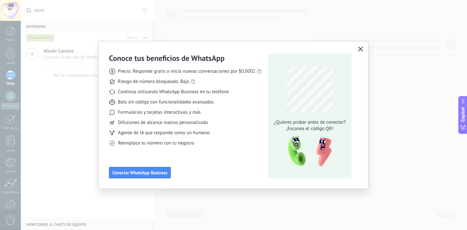  I want to click on button: Conectar WhatsApp Business, so click(140, 172).